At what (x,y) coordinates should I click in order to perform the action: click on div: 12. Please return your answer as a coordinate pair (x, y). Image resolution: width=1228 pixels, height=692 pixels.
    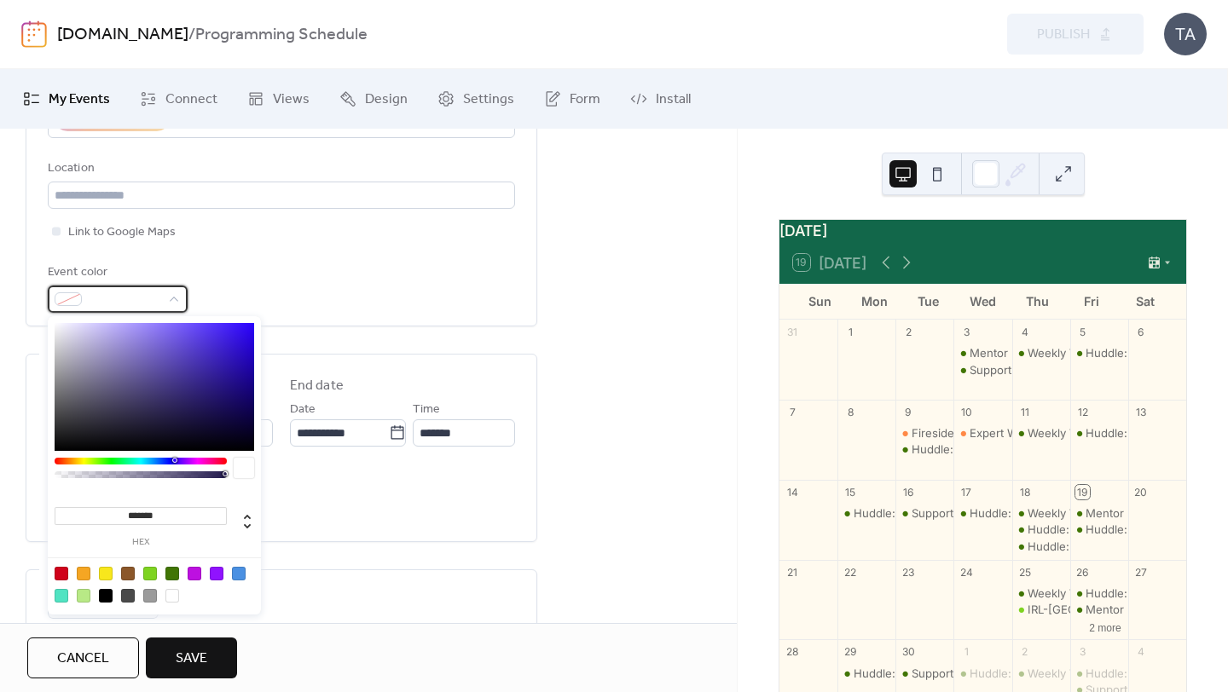
    Looking at the image, I should click on (1082, 412).